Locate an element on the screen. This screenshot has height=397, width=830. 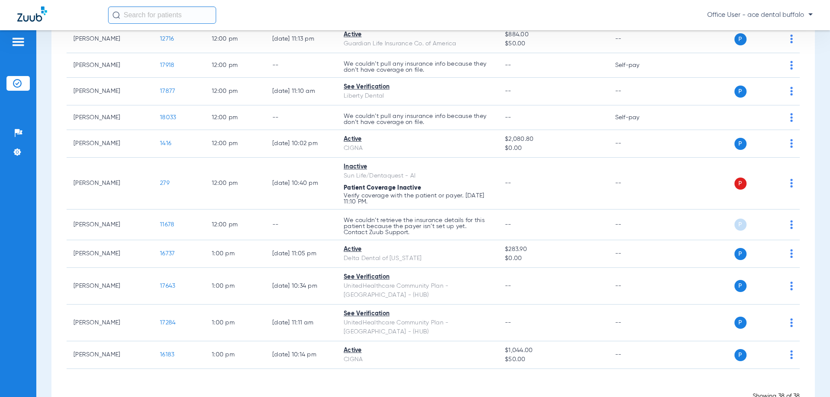
span: 16737 is located at coordinates (167, 254).